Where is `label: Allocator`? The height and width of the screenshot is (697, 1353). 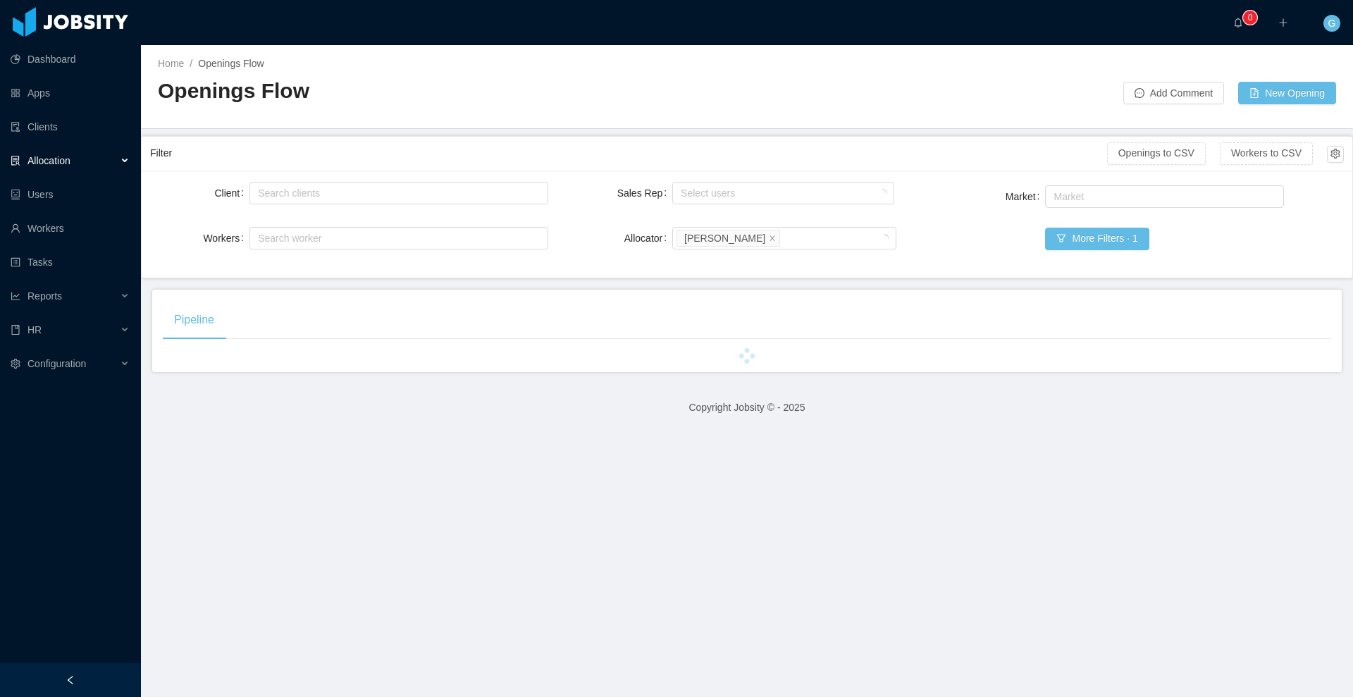 label: Allocator is located at coordinates (648, 238).